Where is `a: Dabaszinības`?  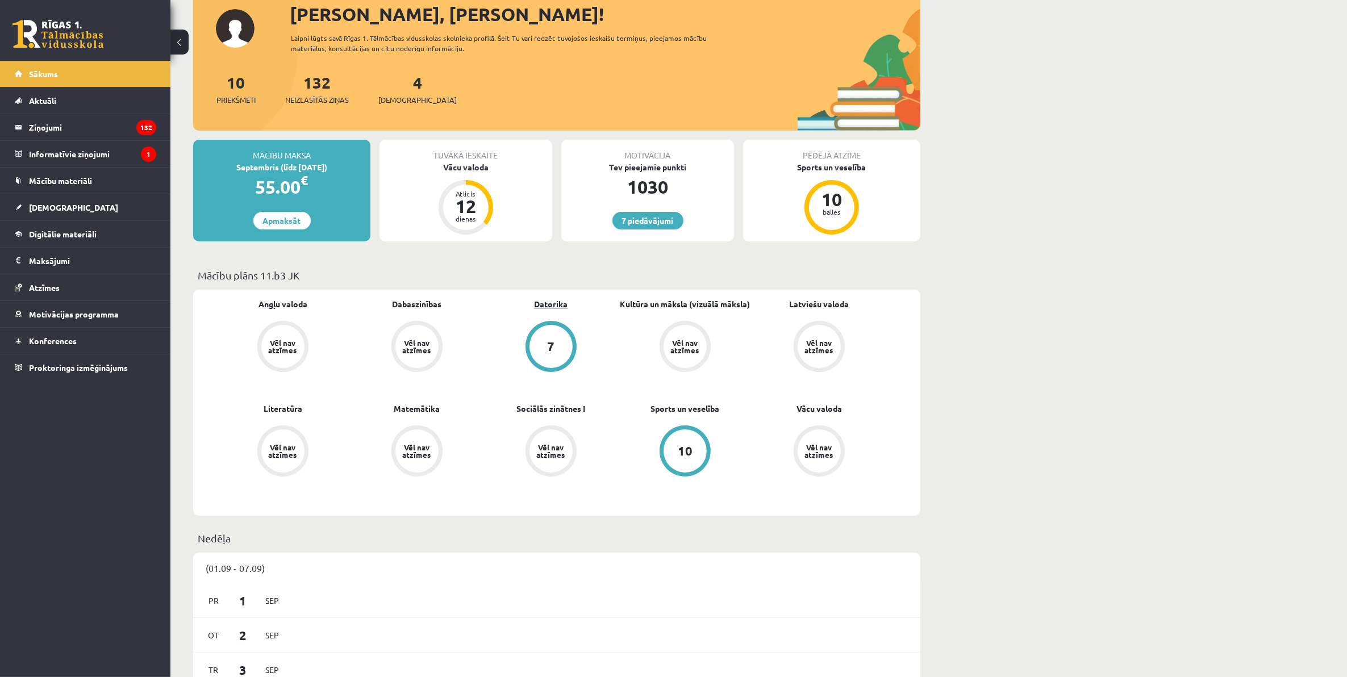
a: Dabaszinības is located at coordinates (417, 304).